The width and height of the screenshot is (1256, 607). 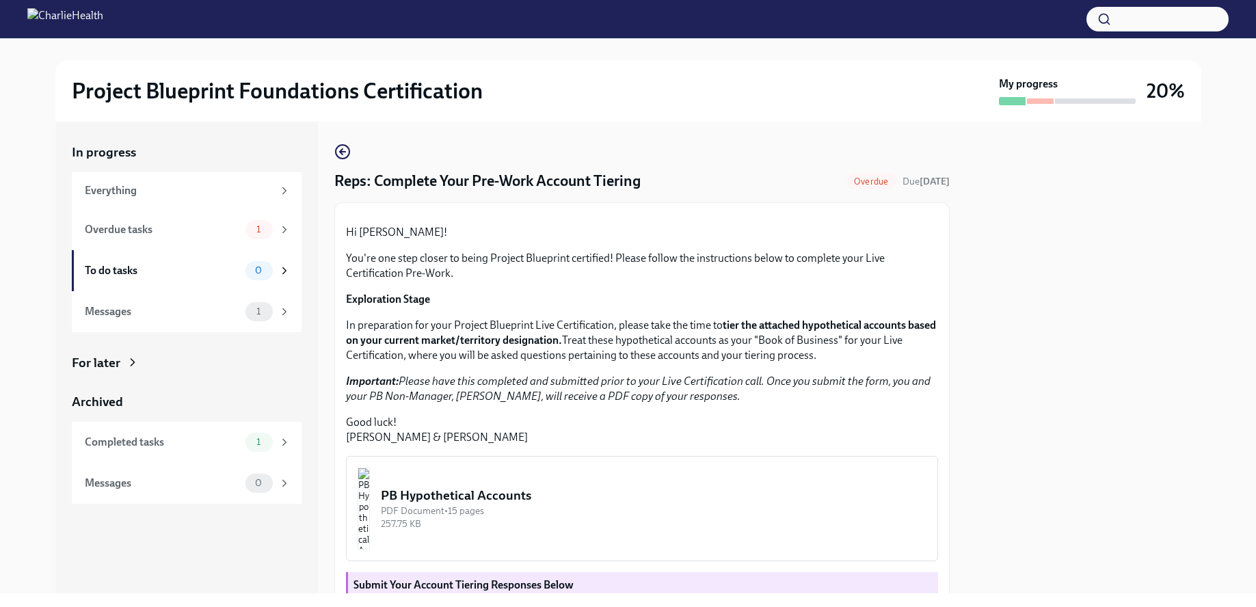 I want to click on div: Archived, so click(x=187, y=402).